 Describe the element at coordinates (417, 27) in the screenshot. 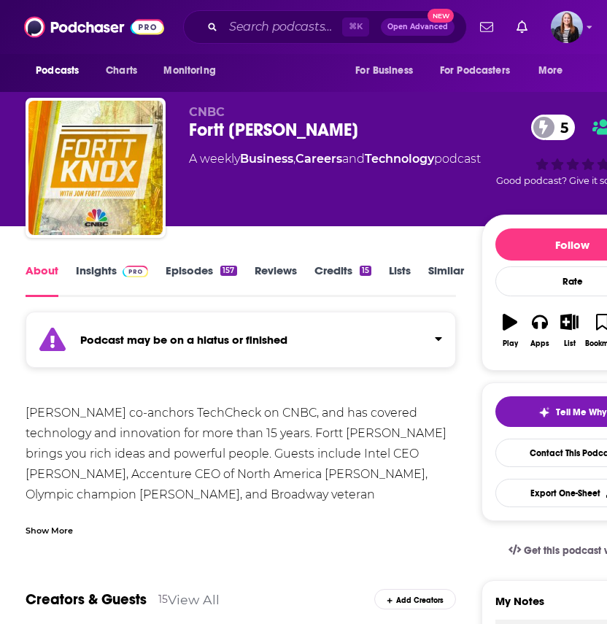

I see `button: Open AdvancedNew` at that location.